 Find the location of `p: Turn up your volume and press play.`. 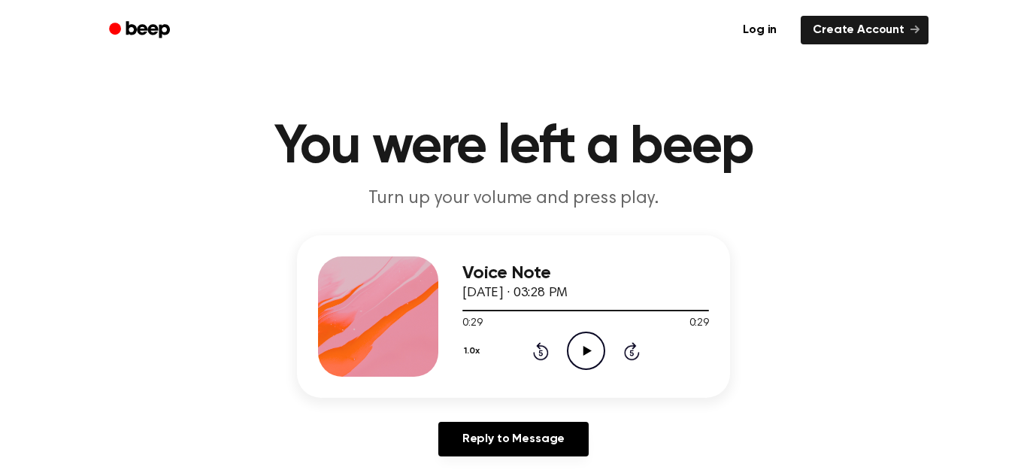

p: Turn up your volume and press play. is located at coordinates (513, 198).